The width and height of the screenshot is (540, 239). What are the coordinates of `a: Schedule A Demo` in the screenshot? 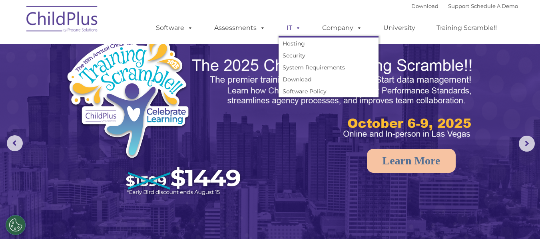 It's located at (494, 6).